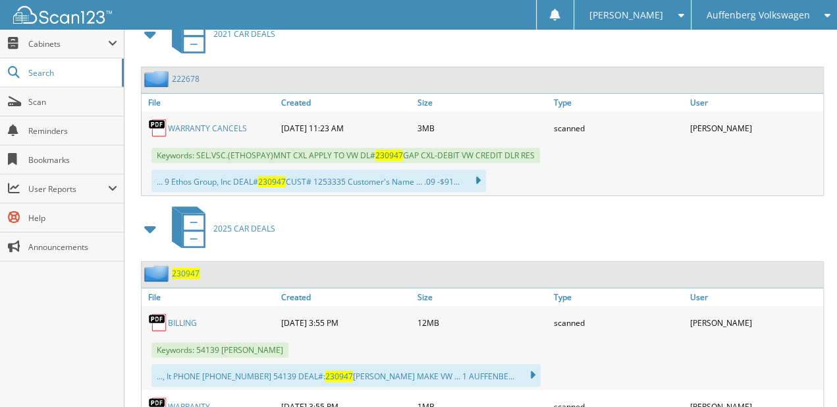 The width and height of the screenshot is (837, 407). I want to click on span: Announcements, so click(72, 246).